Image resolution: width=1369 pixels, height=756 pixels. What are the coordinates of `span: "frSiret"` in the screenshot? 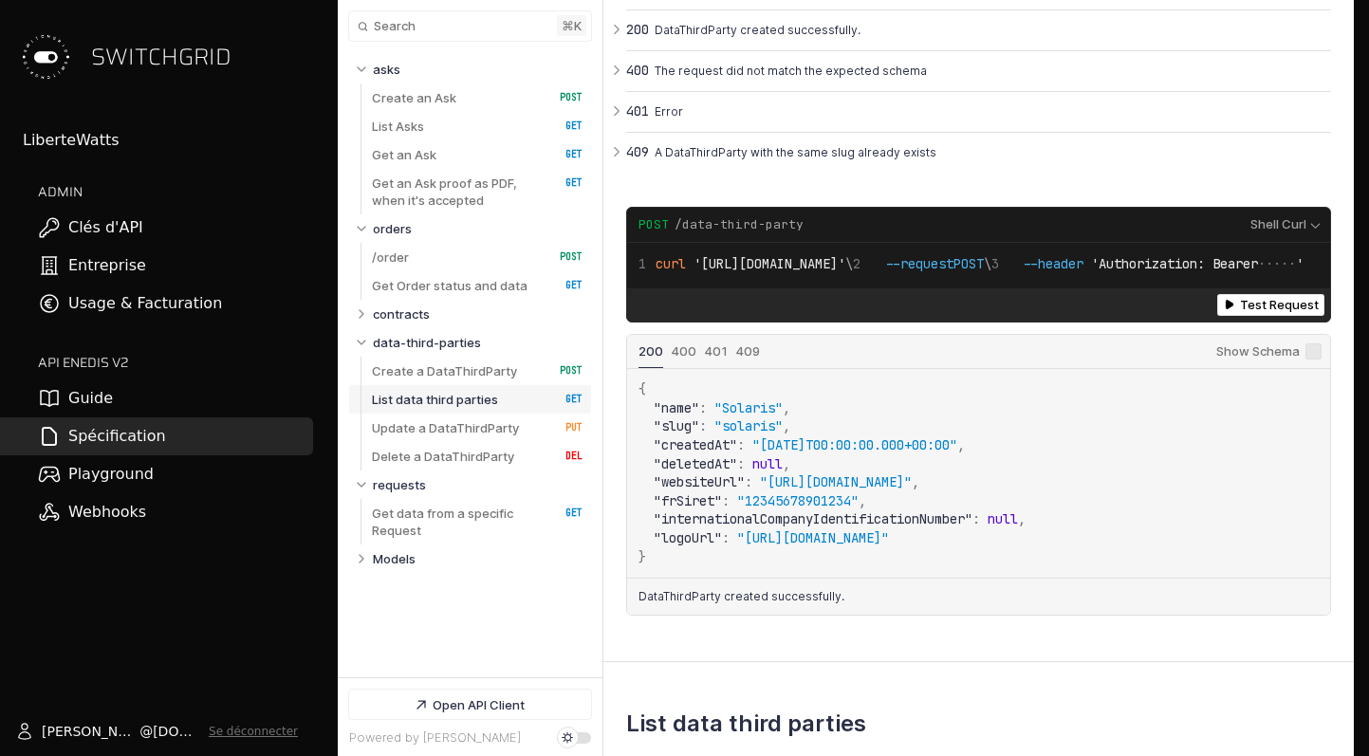 It's located at (688, 501).